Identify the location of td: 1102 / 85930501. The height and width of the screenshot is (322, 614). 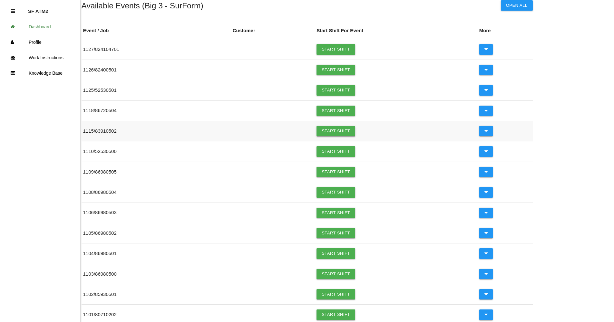
(156, 295).